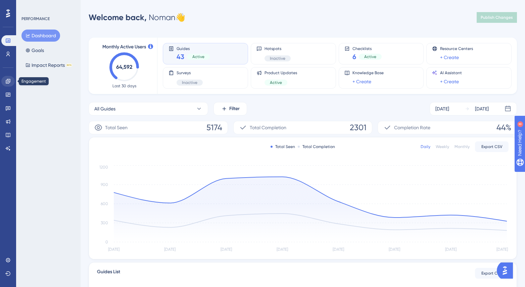 The image size is (525, 287). Describe the element at coordinates (116, 128) in the screenshot. I see `span: Total Seen` at that location.